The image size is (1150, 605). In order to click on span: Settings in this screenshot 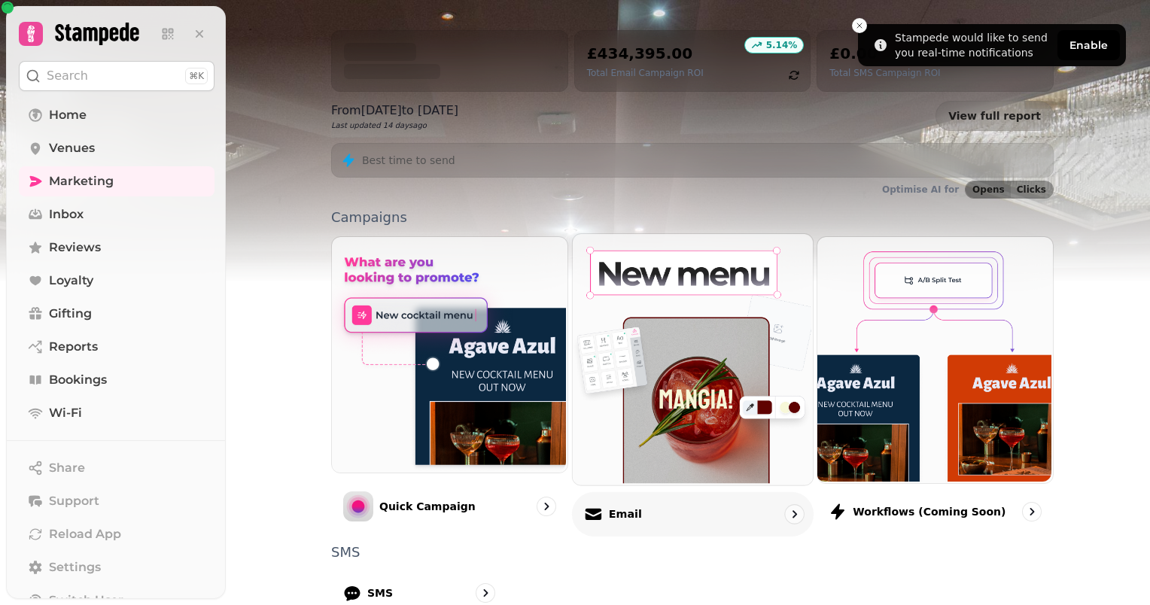, I will do `click(74, 567)`.